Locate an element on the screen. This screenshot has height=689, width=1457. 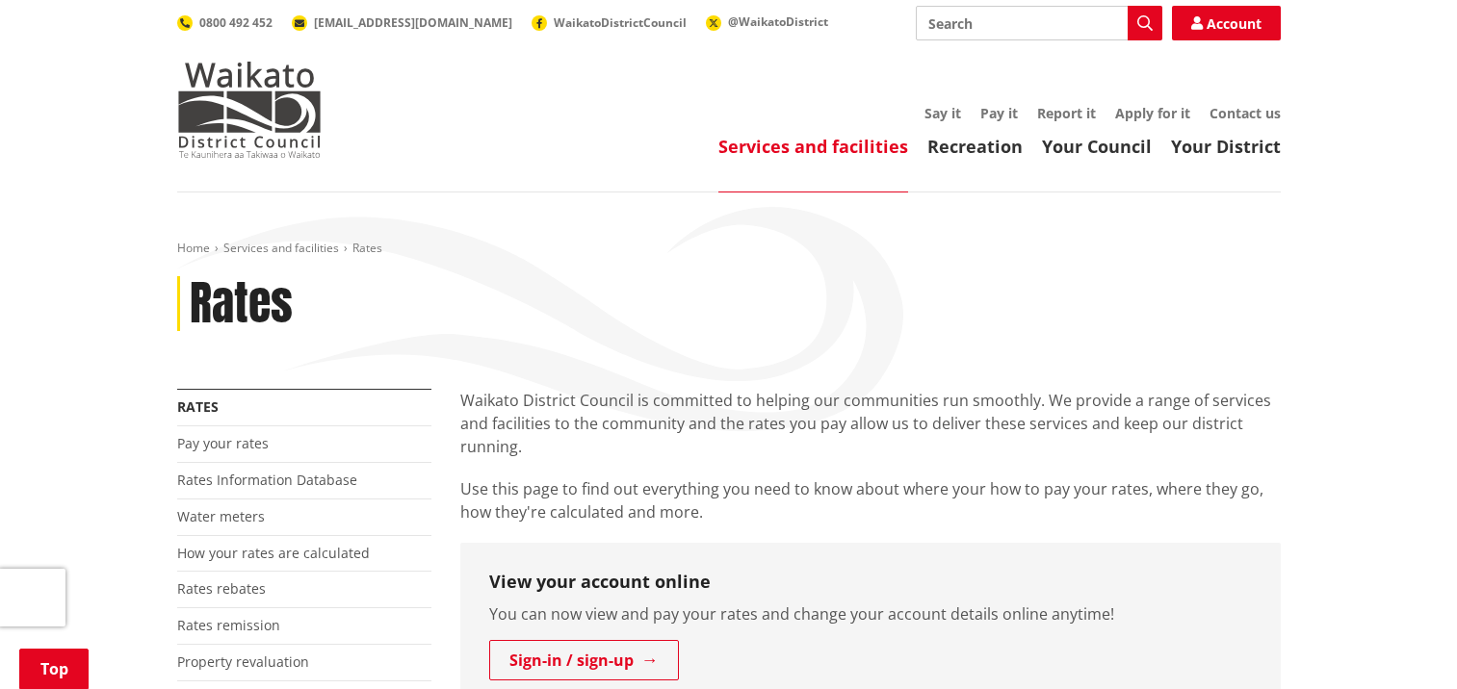
p: Waikato District Council is committed to helping our communities run smoothly. We provide a range... is located at coordinates (870, 424).